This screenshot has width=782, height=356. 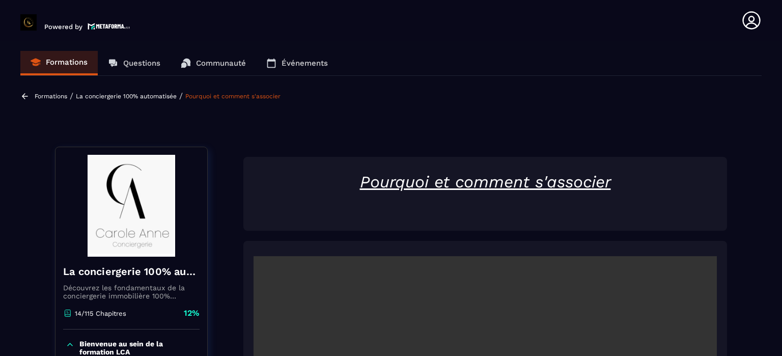 What do you see at coordinates (126, 96) in the screenshot?
I see `p: La conciergerie 100% automatisée` at bounding box center [126, 96].